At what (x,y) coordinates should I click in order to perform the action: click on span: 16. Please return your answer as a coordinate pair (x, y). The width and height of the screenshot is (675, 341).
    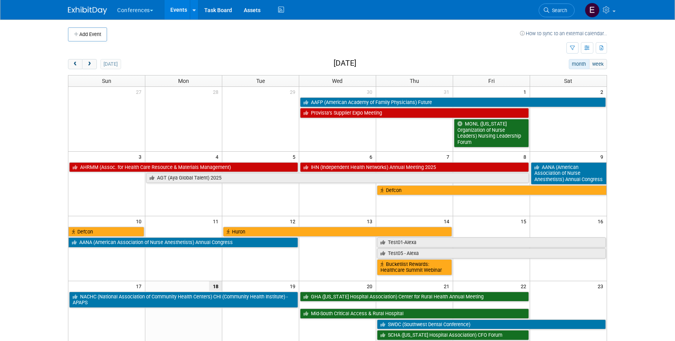
    Looking at the image, I should click on (602, 221).